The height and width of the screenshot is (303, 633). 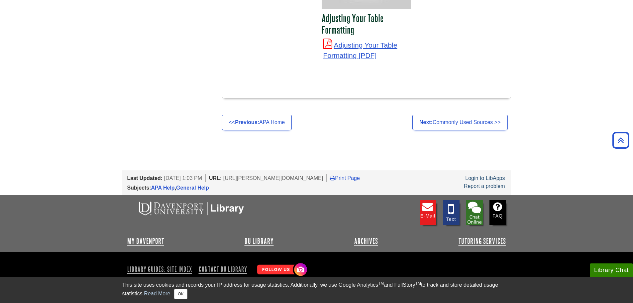 I want to click on img: Library Chat, so click(x=474, y=212).